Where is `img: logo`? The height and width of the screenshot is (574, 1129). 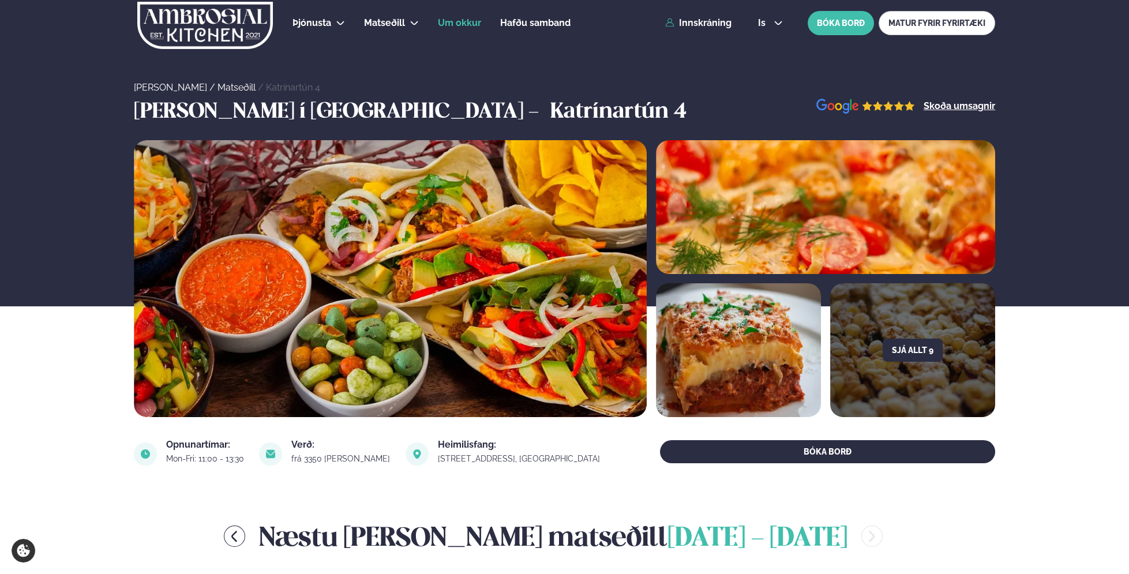
img: logo is located at coordinates (205, 25).